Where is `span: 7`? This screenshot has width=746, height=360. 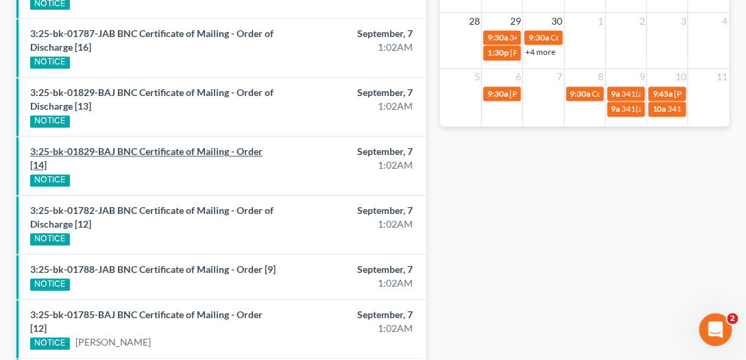
span: 7 is located at coordinates (560, 77).